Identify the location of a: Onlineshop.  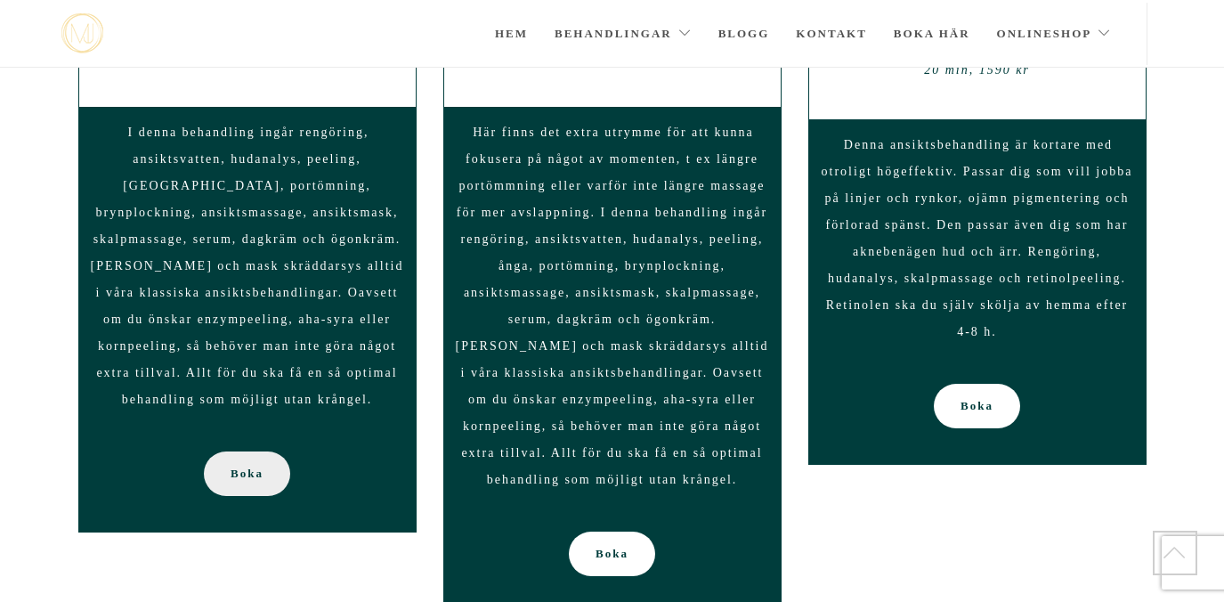
(1054, 34).